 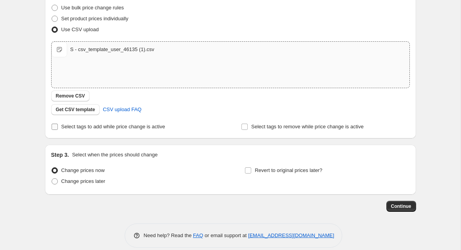 What do you see at coordinates (95, 18) in the screenshot?
I see `span: Set product prices individually` at bounding box center [95, 18].